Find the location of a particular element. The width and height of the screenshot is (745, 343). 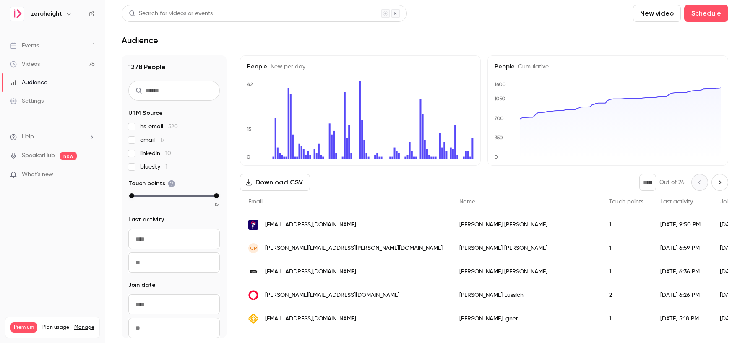

span: Email is located at coordinates (255, 202).